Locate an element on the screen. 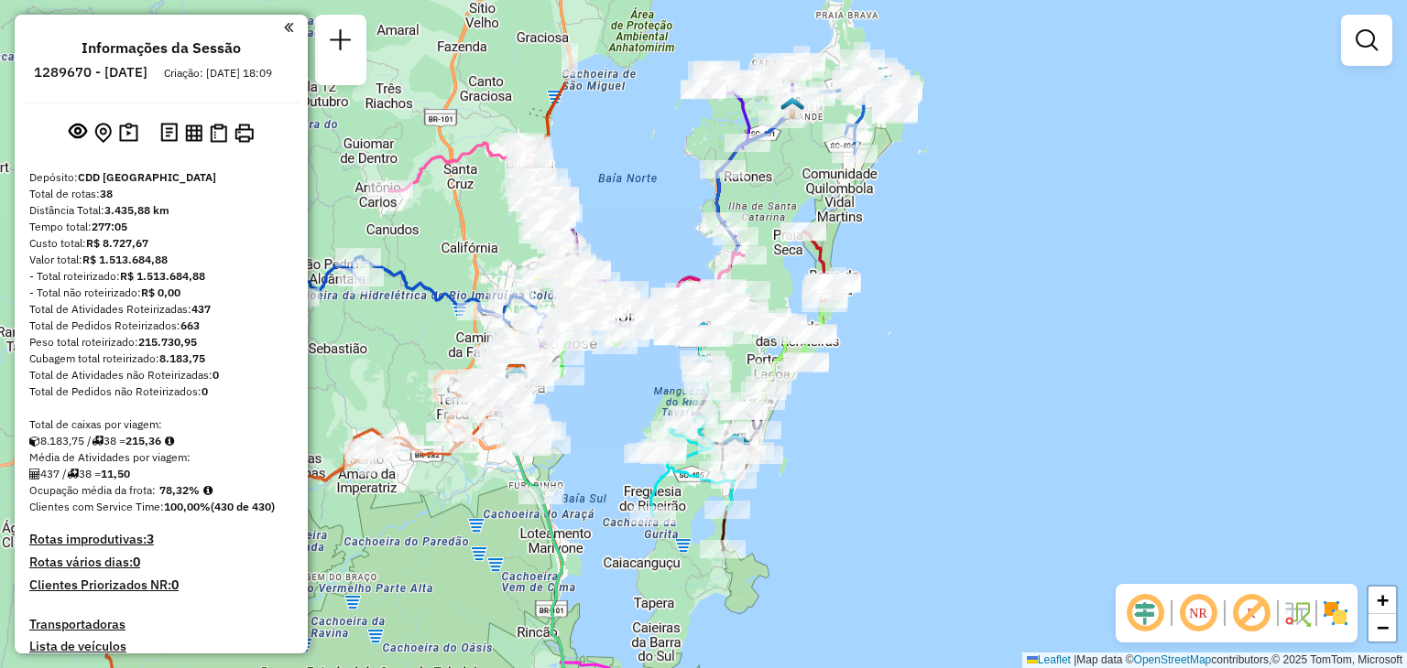 This screenshot has width=1407, height=668. div: Depósito: is located at coordinates (161, 178).